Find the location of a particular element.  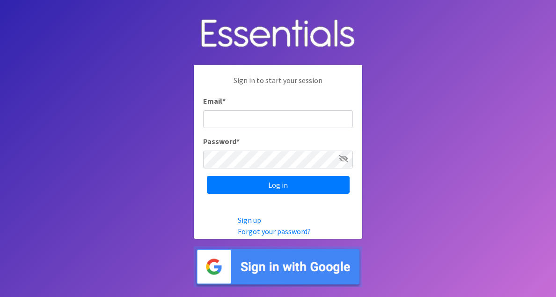

a: Sign up is located at coordinates (250, 220).